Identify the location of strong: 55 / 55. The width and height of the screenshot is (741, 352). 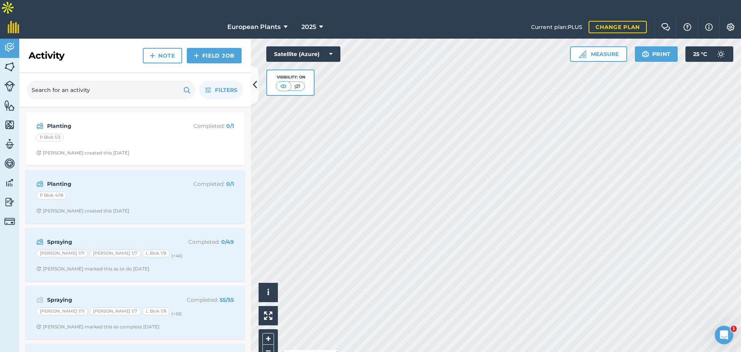
(227, 300).